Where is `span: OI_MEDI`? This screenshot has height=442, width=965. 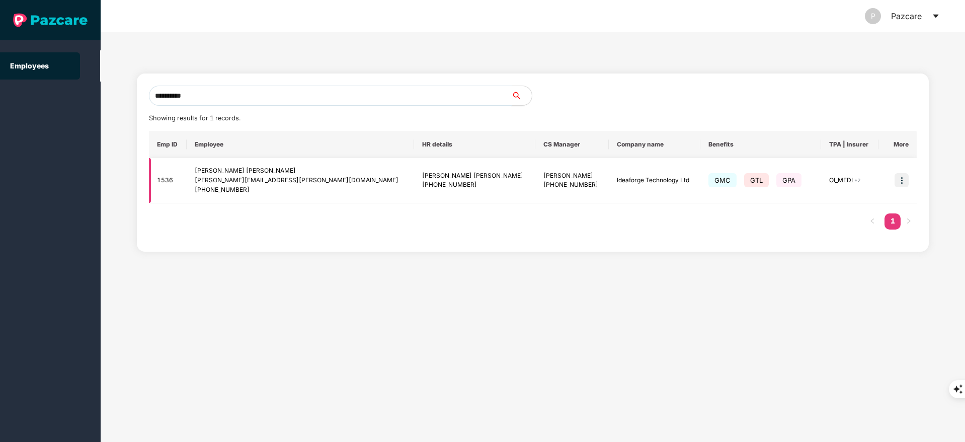
span: OI_MEDI is located at coordinates (842, 180).